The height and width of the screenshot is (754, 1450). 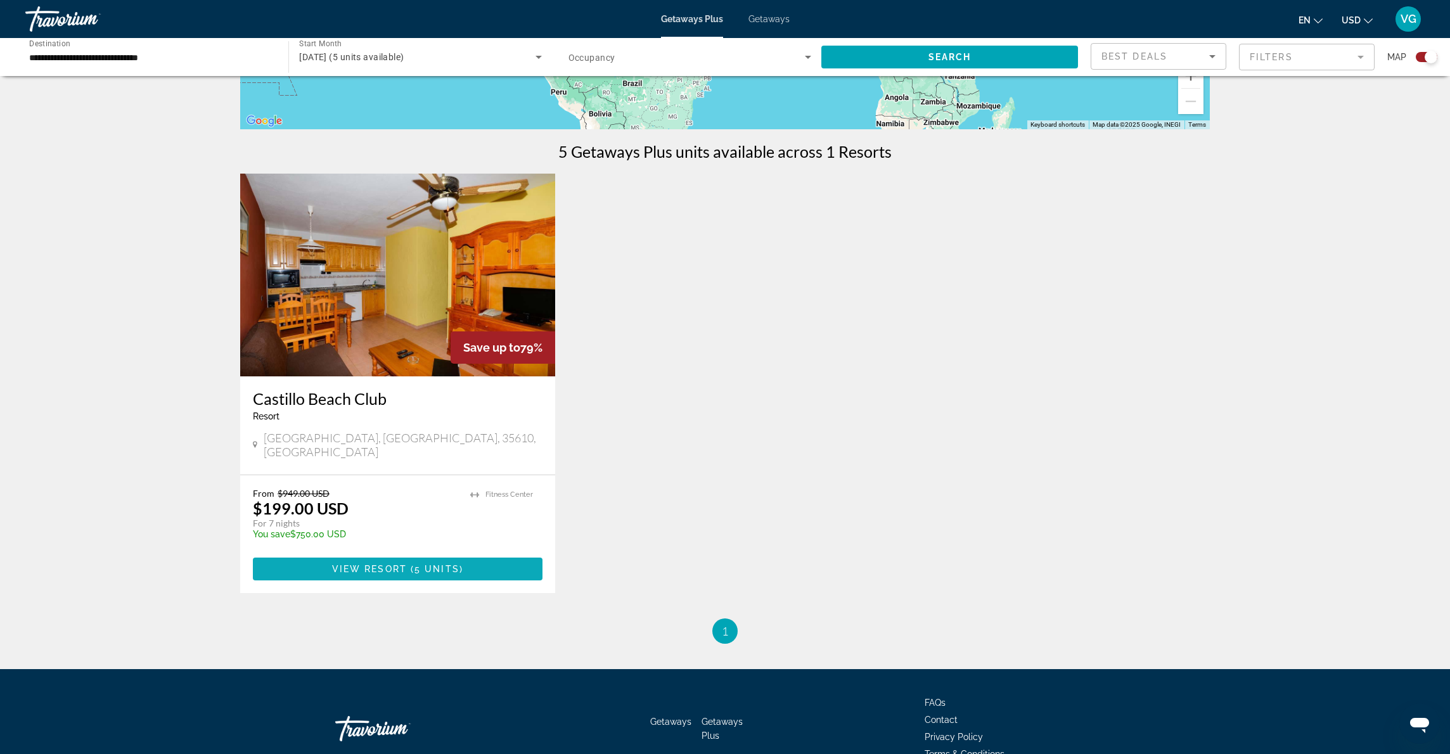 I want to click on button: Keyboard shortcuts, so click(x=1058, y=125).